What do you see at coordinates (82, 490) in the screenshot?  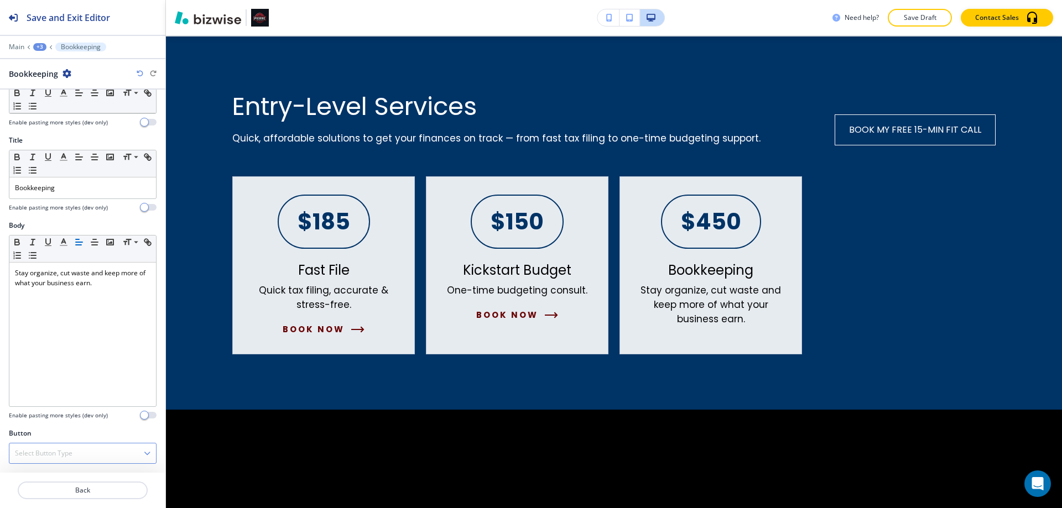 I see `p: Back` at bounding box center [82, 490].